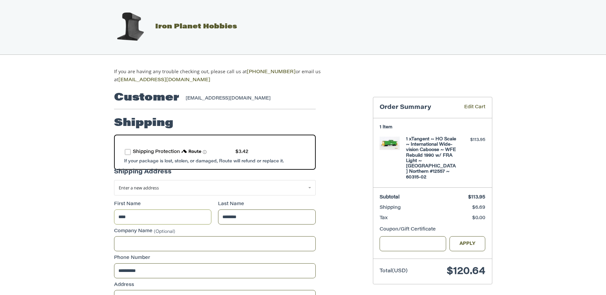 Image resolution: width=606 pixels, height=295 pixels. What do you see at coordinates (242, 152) in the screenshot?
I see `div: $3.42` at bounding box center [242, 152].